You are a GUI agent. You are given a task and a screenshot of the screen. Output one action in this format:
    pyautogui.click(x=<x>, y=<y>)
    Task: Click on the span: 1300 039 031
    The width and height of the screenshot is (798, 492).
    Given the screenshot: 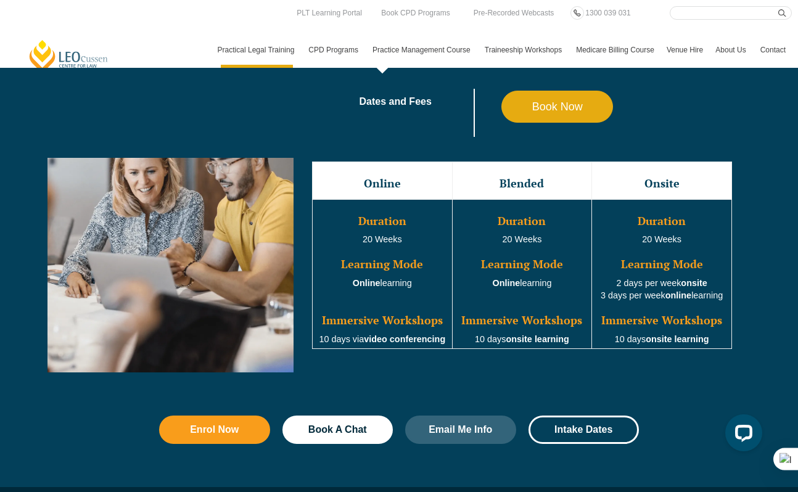 What is the action you would take?
    pyautogui.click(x=607, y=13)
    